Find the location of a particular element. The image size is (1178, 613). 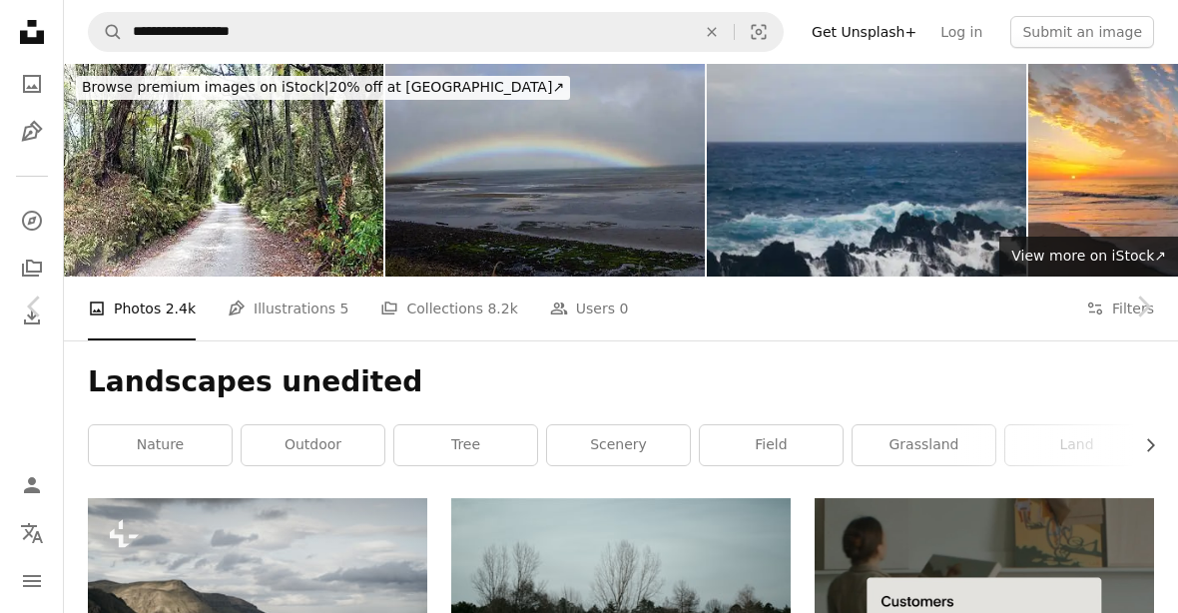

span: View more on iStock ↗ is located at coordinates (1088, 256).